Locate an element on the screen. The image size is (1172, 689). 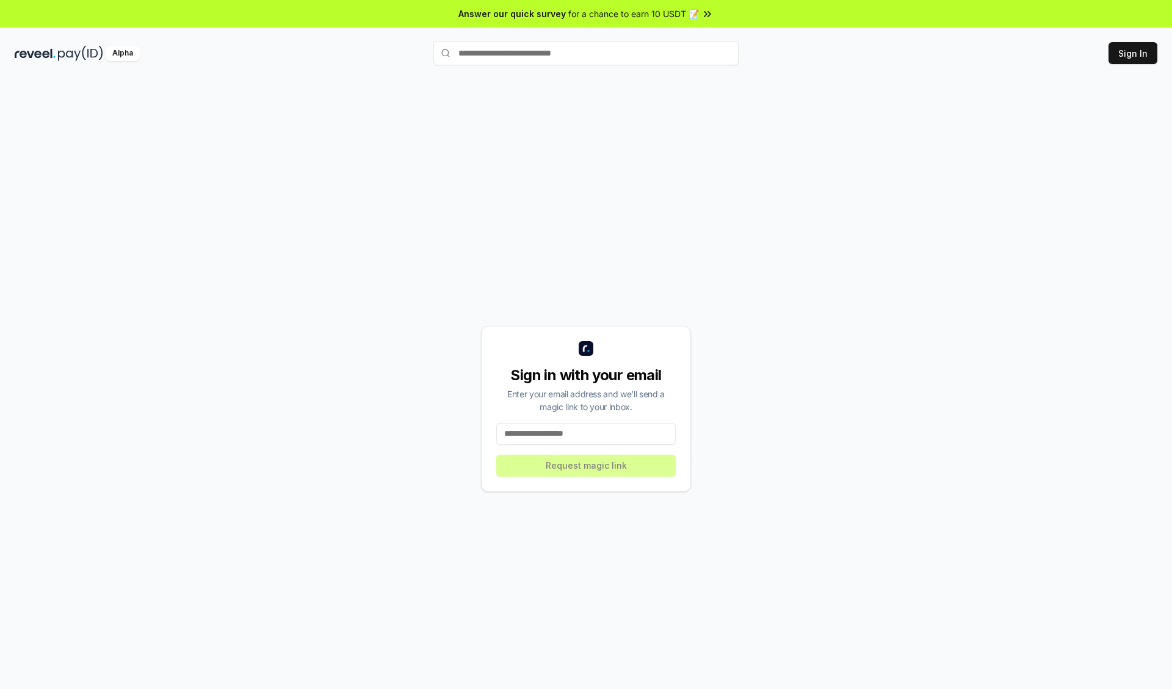
img: reveel_dark is located at coordinates (35, 53).